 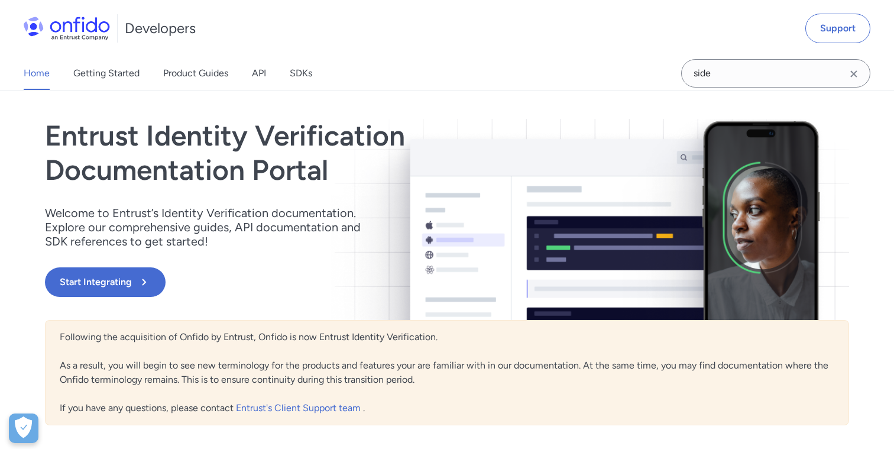 What do you see at coordinates (776, 73) in the screenshot?
I see `input: Onfido search input field` at bounding box center [776, 73].